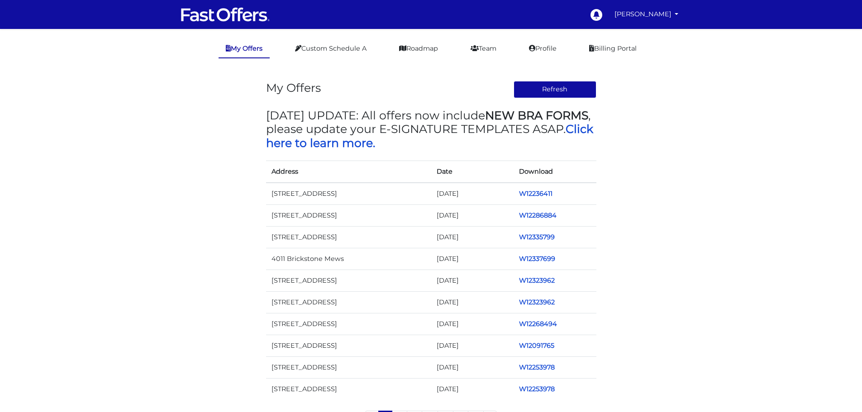  What do you see at coordinates (348, 171) in the screenshot?
I see `th: Address` at bounding box center [348, 171].